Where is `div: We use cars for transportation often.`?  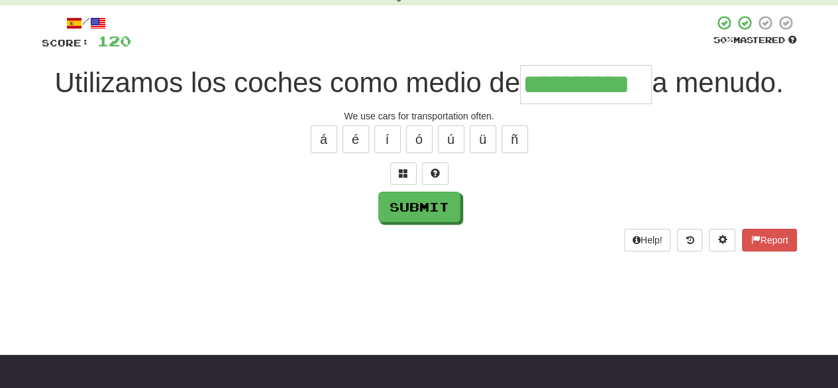
div: We use cars for transportation often. is located at coordinates (419, 116).